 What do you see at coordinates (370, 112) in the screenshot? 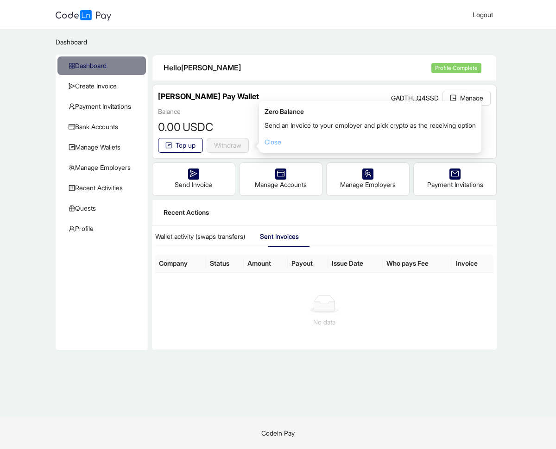
I see `div: Zero Balance` at bounding box center [370, 112].